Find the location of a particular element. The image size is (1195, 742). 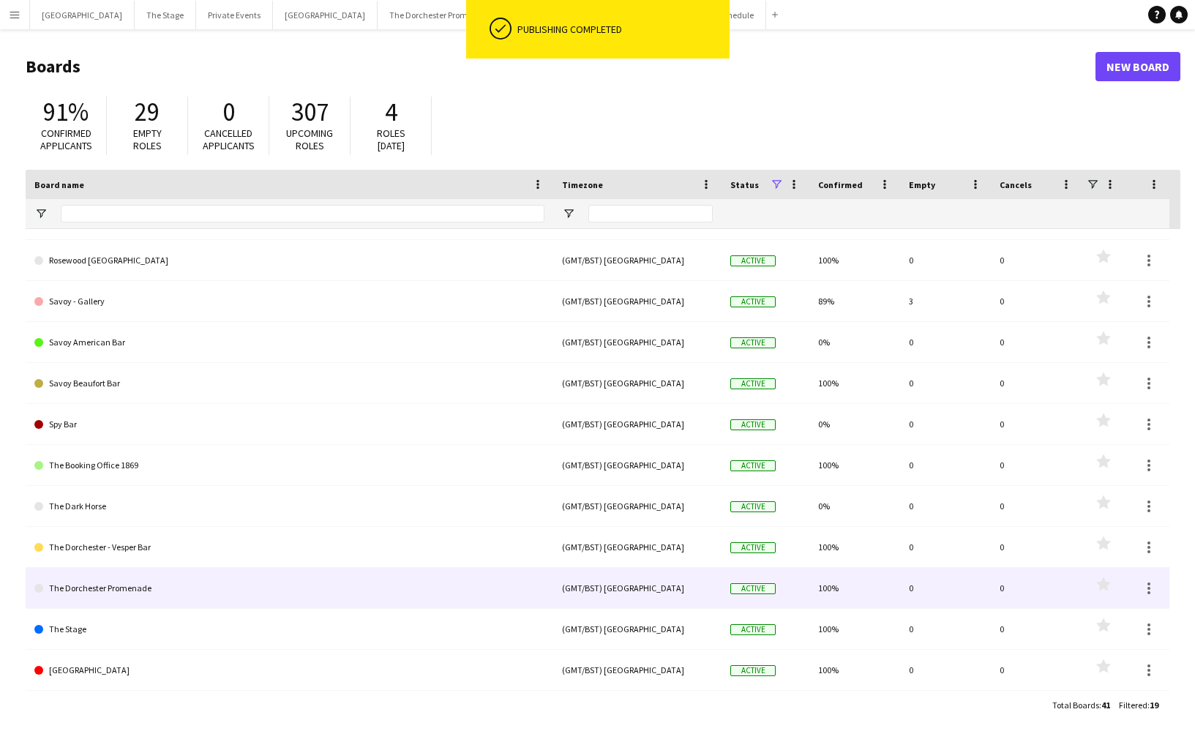

div: 3 is located at coordinates (945, 301).